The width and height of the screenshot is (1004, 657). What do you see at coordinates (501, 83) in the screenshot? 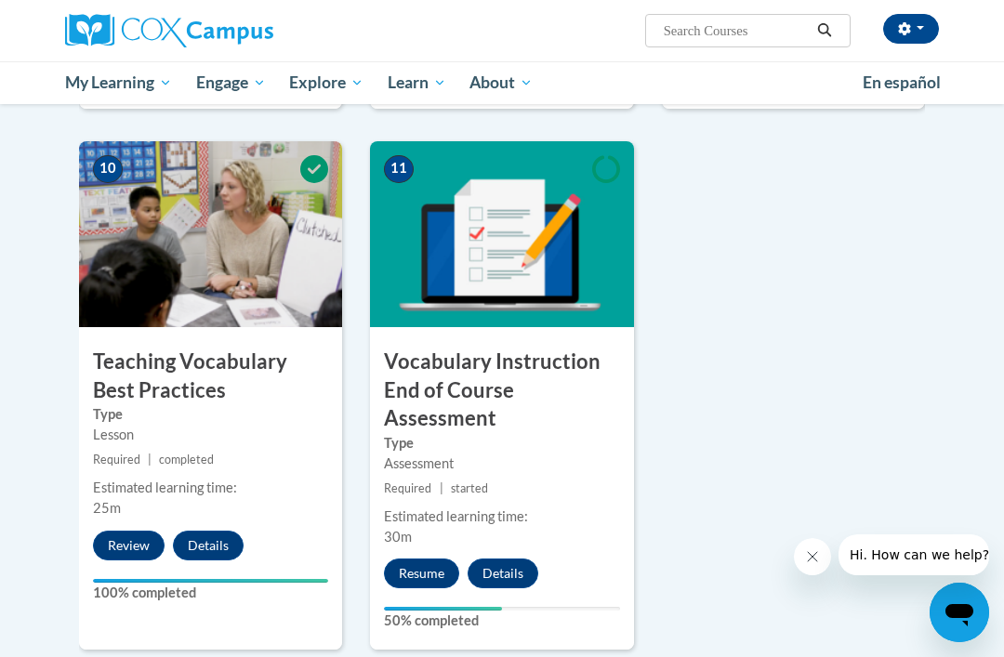
I see `span: About` at bounding box center [501, 83].